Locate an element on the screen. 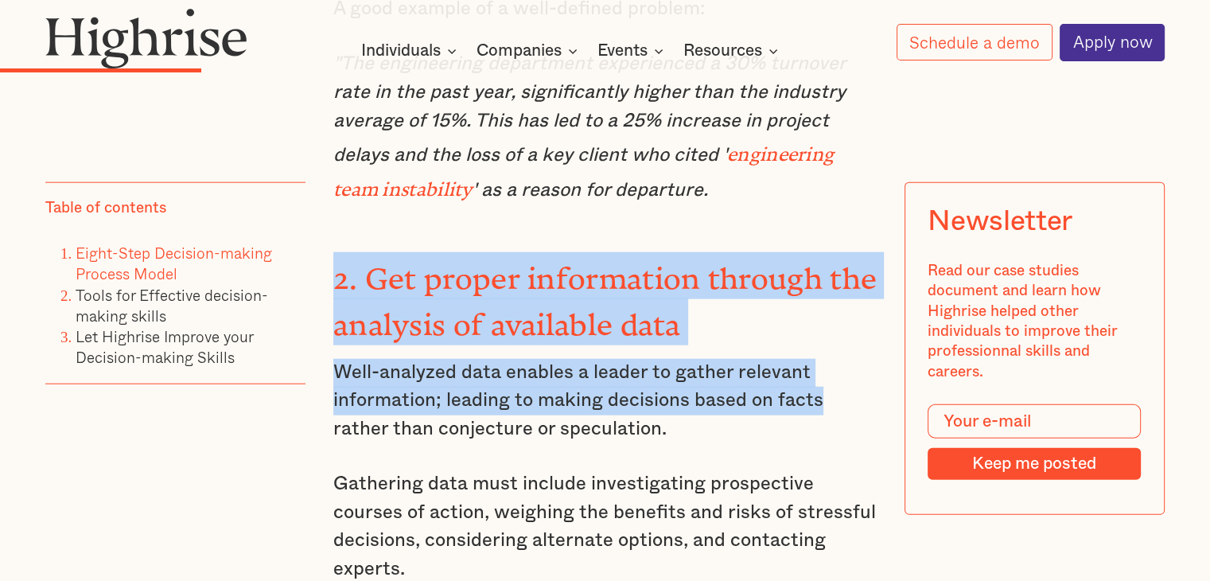  em: engineering team instability is located at coordinates (583, 166).